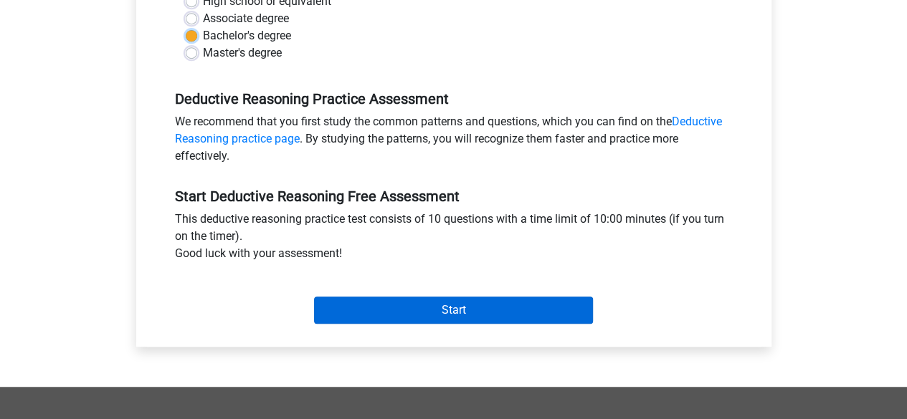 The image size is (907, 419). I want to click on label: Associate degree, so click(246, 19).